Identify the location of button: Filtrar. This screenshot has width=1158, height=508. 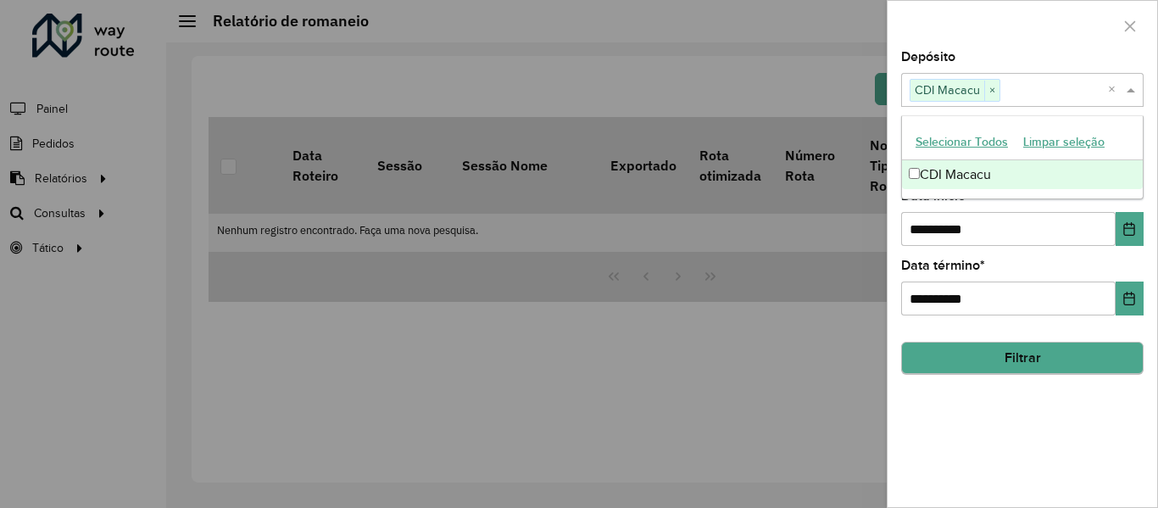
(1022, 358).